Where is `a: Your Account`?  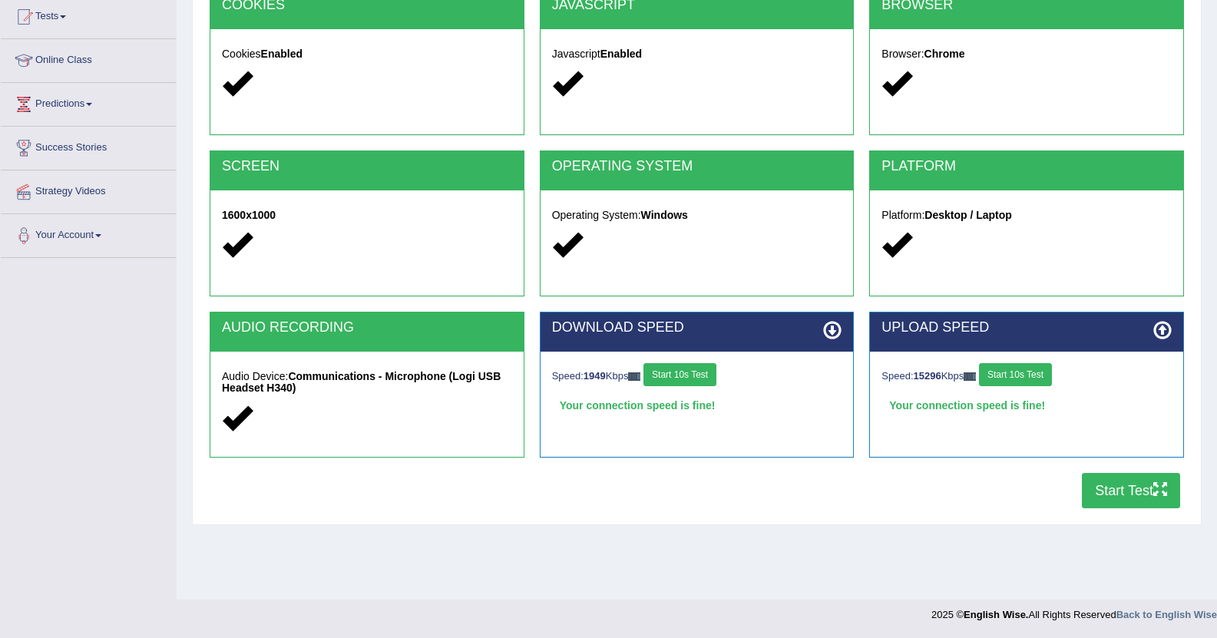
a: Your Account is located at coordinates (88, 233).